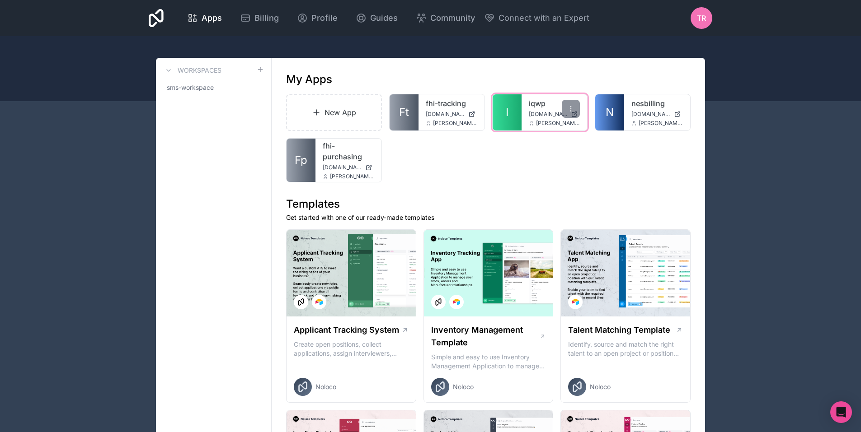  What do you see at coordinates (625, 349) in the screenshot?
I see `p: Identify, source and match the right talent to an open project or position with our Talent Matchi...` at bounding box center [625, 349].